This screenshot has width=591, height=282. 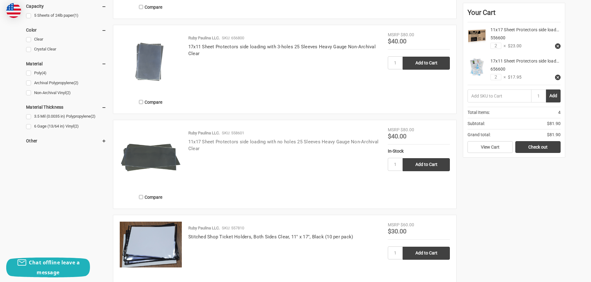 I want to click on h5: Other, so click(x=66, y=141).